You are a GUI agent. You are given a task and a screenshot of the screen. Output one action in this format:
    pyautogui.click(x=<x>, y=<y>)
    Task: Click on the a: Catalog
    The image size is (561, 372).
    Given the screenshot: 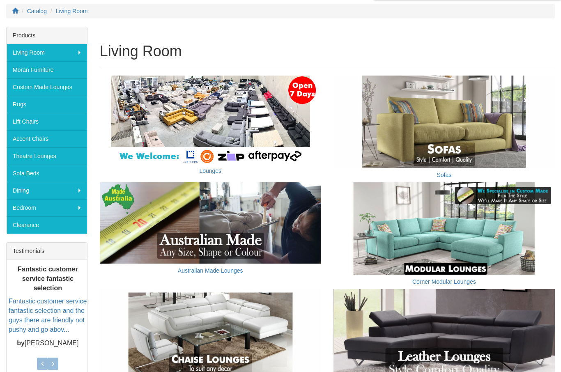 What is the action you would take?
    pyautogui.click(x=37, y=11)
    